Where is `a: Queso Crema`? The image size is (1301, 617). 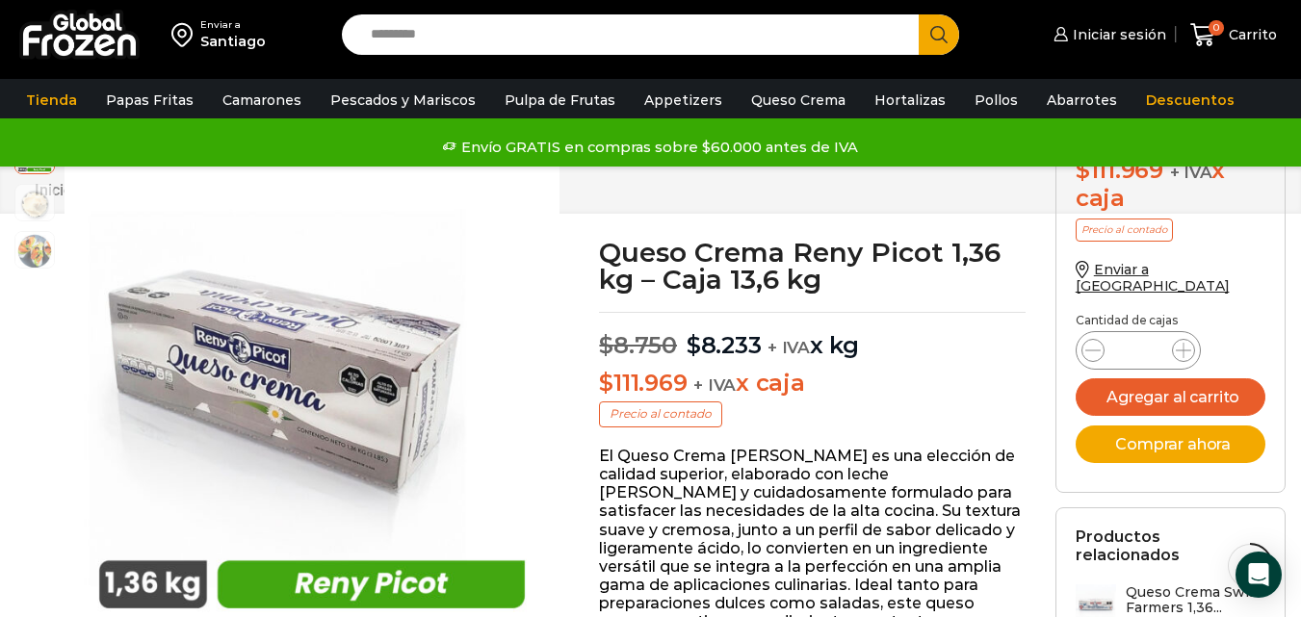
a: Queso Crema is located at coordinates (798, 100).